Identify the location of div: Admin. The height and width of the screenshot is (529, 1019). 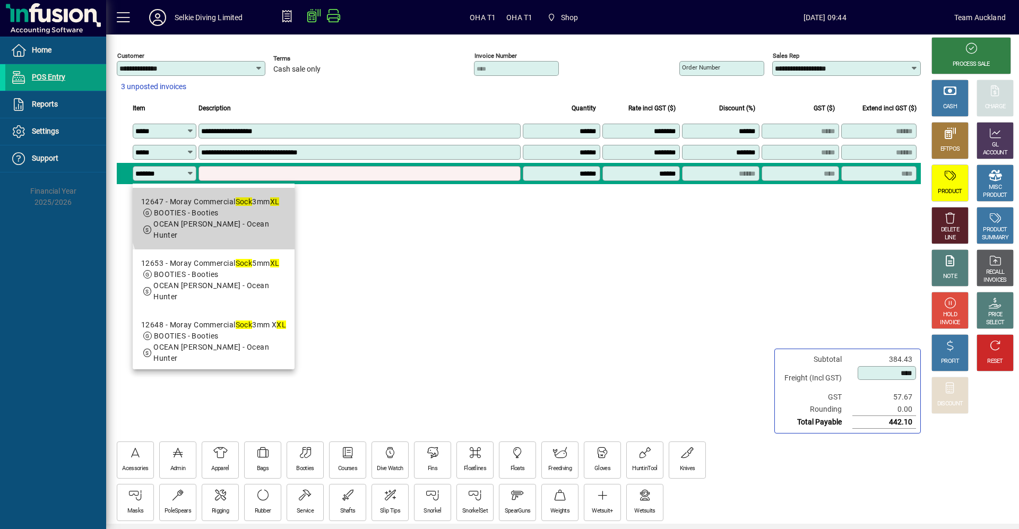
(178, 468).